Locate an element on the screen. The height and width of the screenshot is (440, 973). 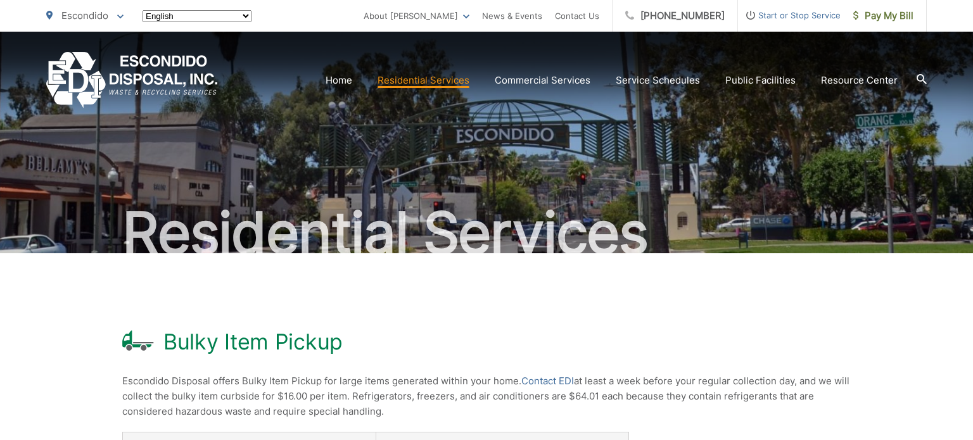
a: Contact Us is located at coordinates (577, 16).